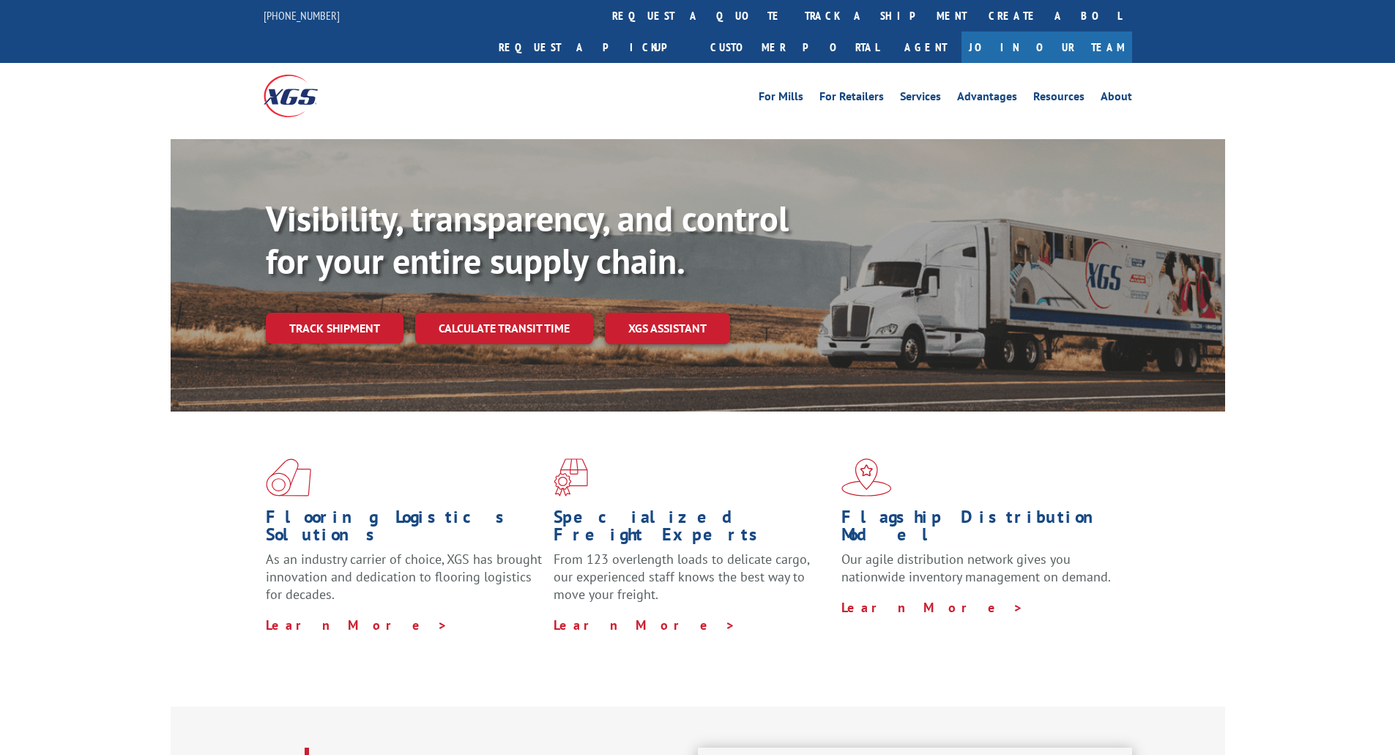  What do you see at coordinates (1046, 47) in the screenshot?
I see `a: Join Our Team` at bounding box center [1046, 47].